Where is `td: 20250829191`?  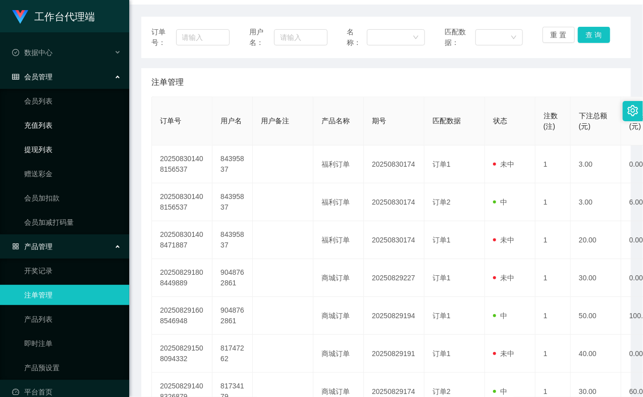 td: 20250829191 is located at coordinates (394, 353).